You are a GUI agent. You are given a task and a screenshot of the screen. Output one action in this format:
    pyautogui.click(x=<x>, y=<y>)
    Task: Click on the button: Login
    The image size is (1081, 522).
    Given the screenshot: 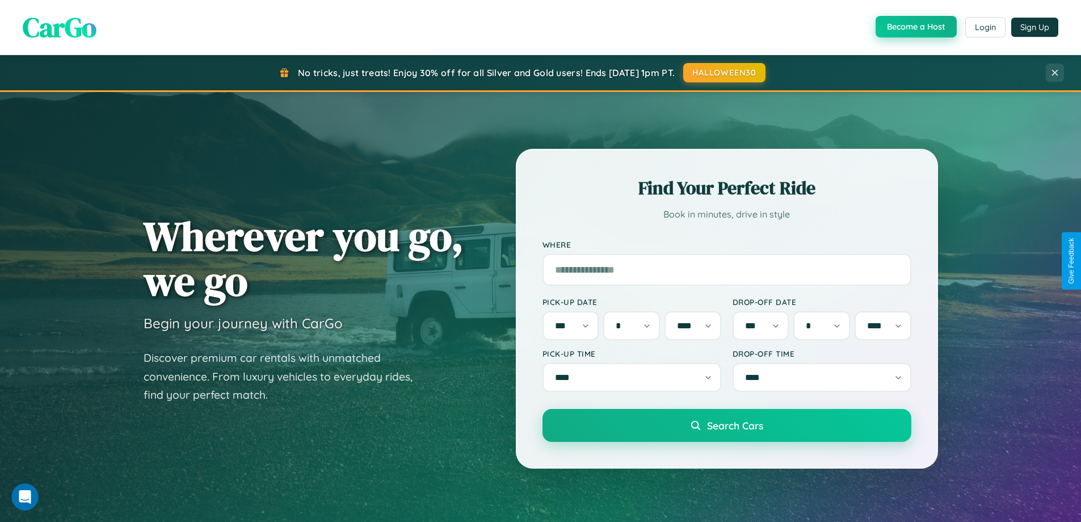 What is the action you would take?
    pyautogui.click(x=985, y=27)
    